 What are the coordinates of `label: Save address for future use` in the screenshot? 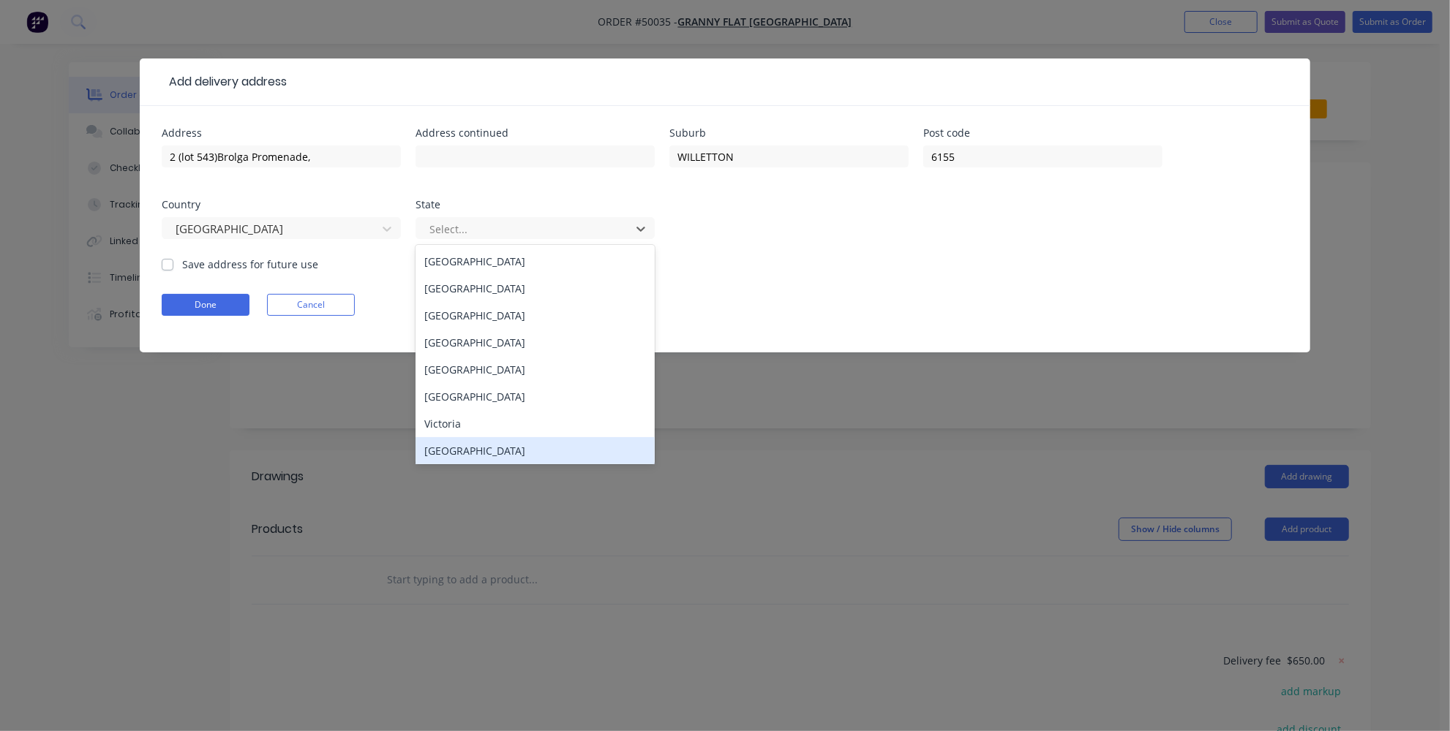 It's located at (250, 264).